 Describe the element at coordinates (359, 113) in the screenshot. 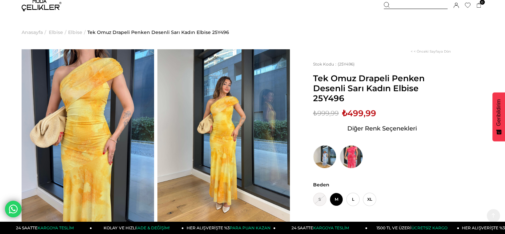

I see `span: ₺499,99` at that location.